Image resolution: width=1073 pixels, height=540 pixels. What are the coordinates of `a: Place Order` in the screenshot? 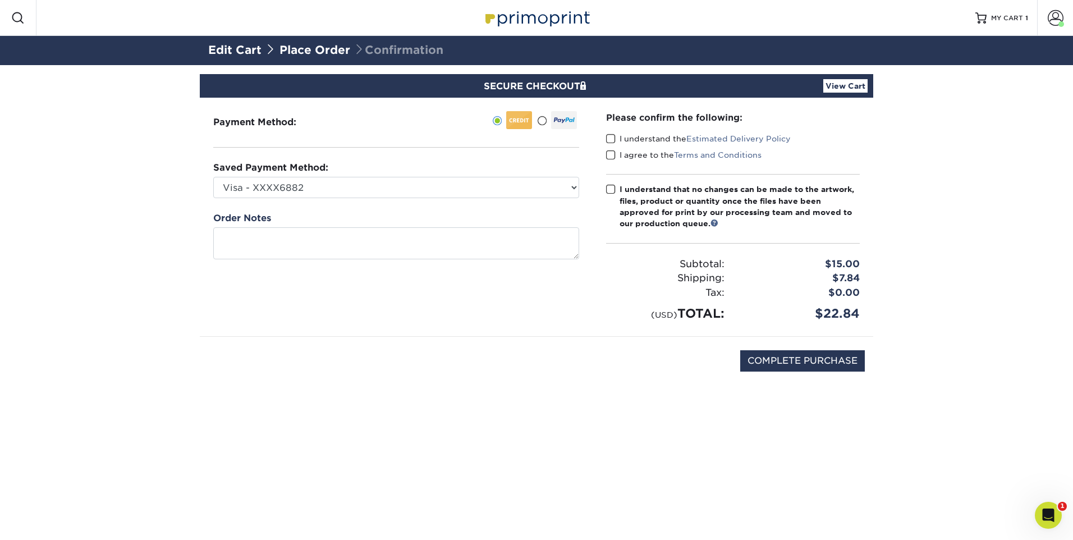 It's located at (315, 50).